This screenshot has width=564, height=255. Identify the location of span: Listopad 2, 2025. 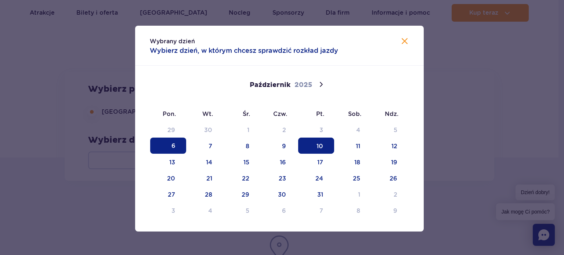
(390, 194).